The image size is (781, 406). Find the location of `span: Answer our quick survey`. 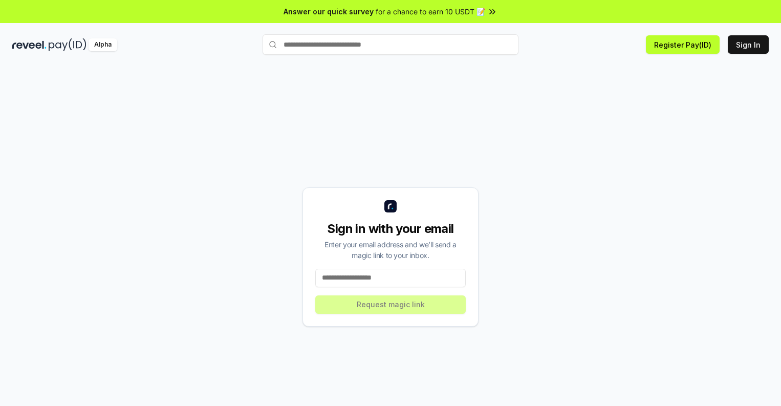

span: Answer our quick survey is located at coordinates (328, 11).